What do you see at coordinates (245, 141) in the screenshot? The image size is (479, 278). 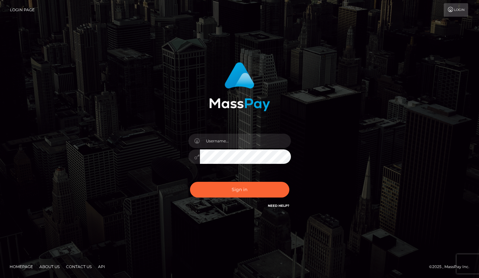 I see `input: Username...` at bounding box center [245, 141].